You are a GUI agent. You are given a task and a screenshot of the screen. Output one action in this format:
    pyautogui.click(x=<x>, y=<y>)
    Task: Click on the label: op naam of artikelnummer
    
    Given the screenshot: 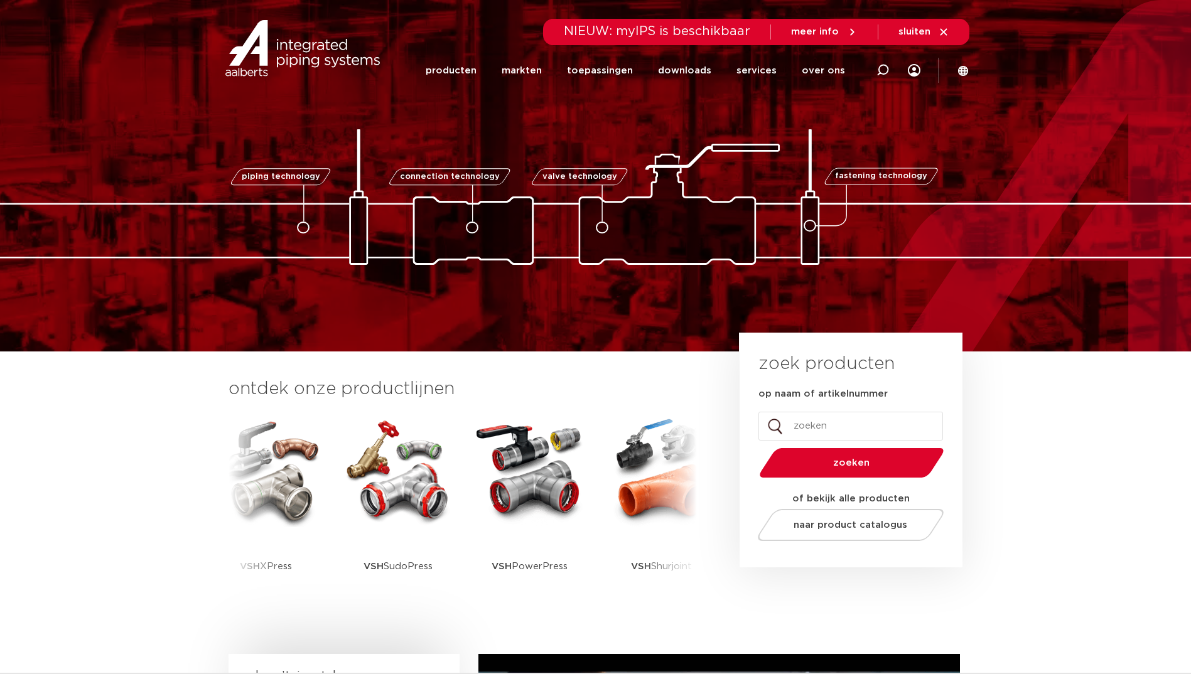 What is the action you would take?
    pyautogui.click(x=823, y=394)
    